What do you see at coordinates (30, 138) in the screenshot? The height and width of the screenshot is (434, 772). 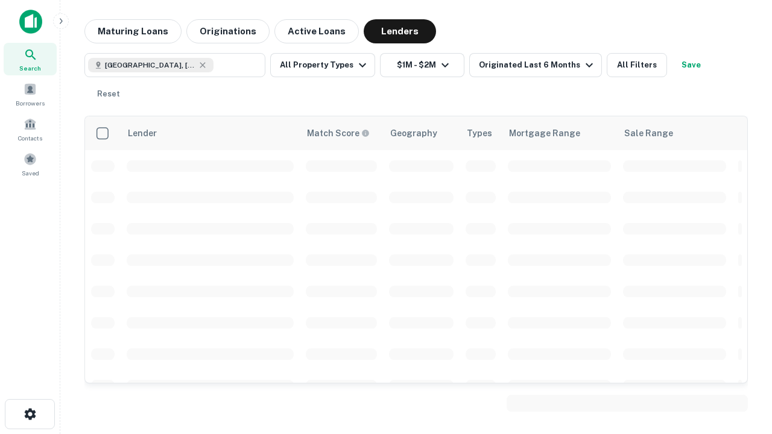 I see `span: Contacts` at bounding box center [30, 138].